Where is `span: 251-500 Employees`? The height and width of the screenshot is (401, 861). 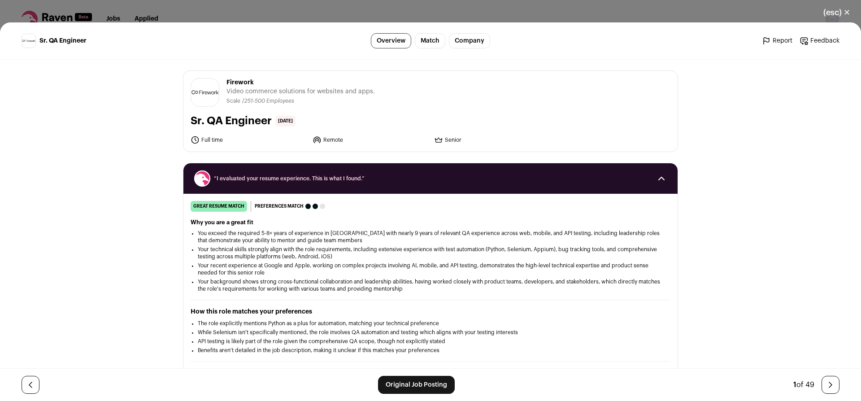 span: 251-500 Employees is located at coordinates (269, 101).